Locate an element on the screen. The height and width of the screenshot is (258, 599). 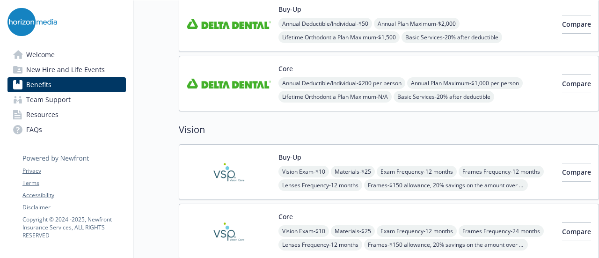
p: Copyright © 2024 - 2025 , Newfront Insurance Services, ALL RIGHTS RESERVED is located at coordinates (74, 227).